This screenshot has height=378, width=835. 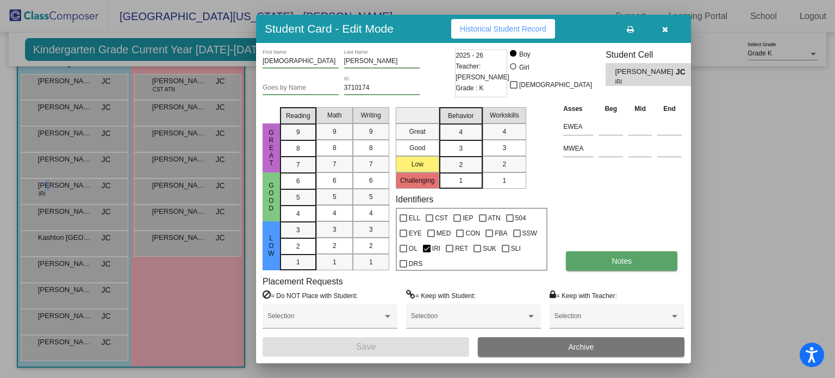 What do you see at coordinates (524, 67) in the screenshot?
I see `div: Girl` at bounding box center [524, 67].